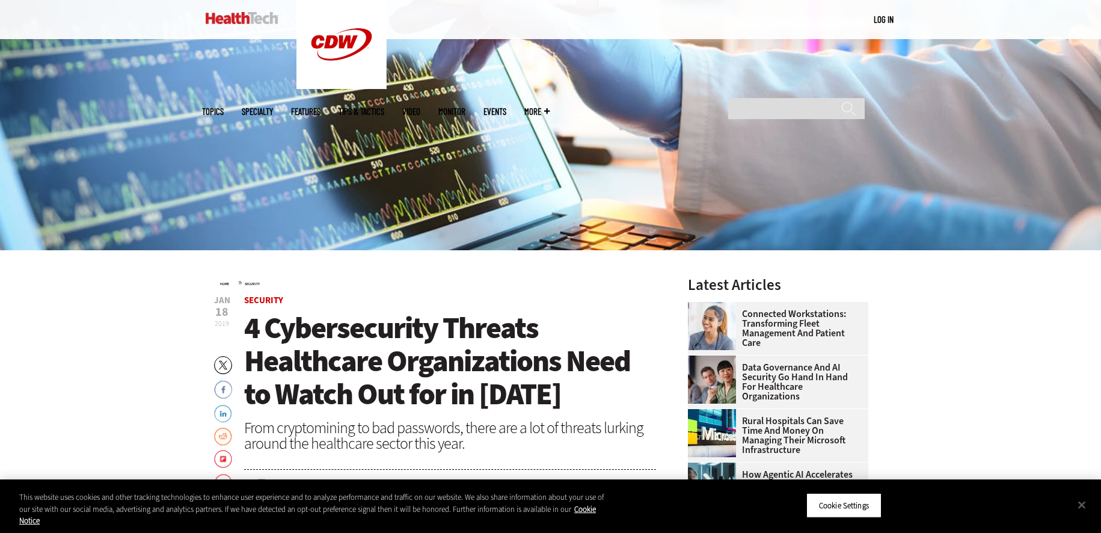 This screenshot has height=533, width=1101. Describe the element at coordinates (361, 111) in the screenshot. I see `a: Tips & Tactics` at that location.